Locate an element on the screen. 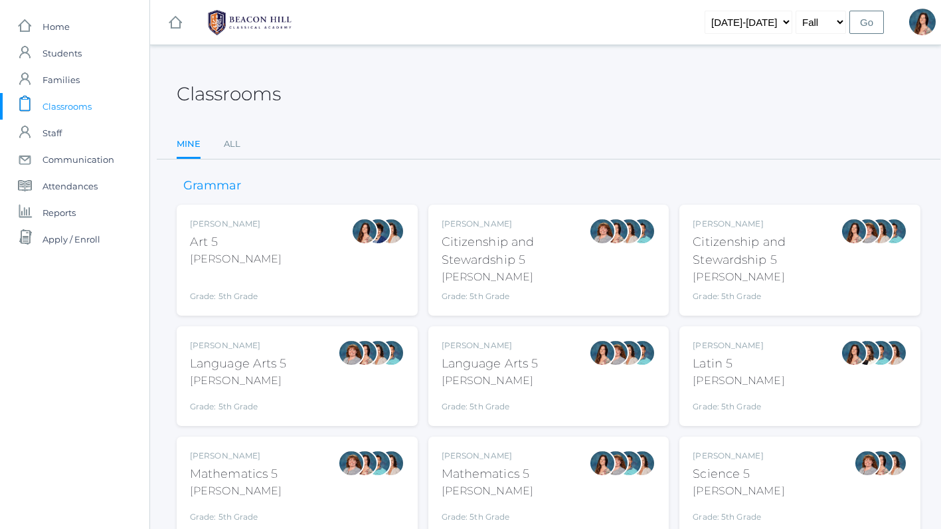 The image size is (941, 529). span: Reports is located at coordinates (59, 213).